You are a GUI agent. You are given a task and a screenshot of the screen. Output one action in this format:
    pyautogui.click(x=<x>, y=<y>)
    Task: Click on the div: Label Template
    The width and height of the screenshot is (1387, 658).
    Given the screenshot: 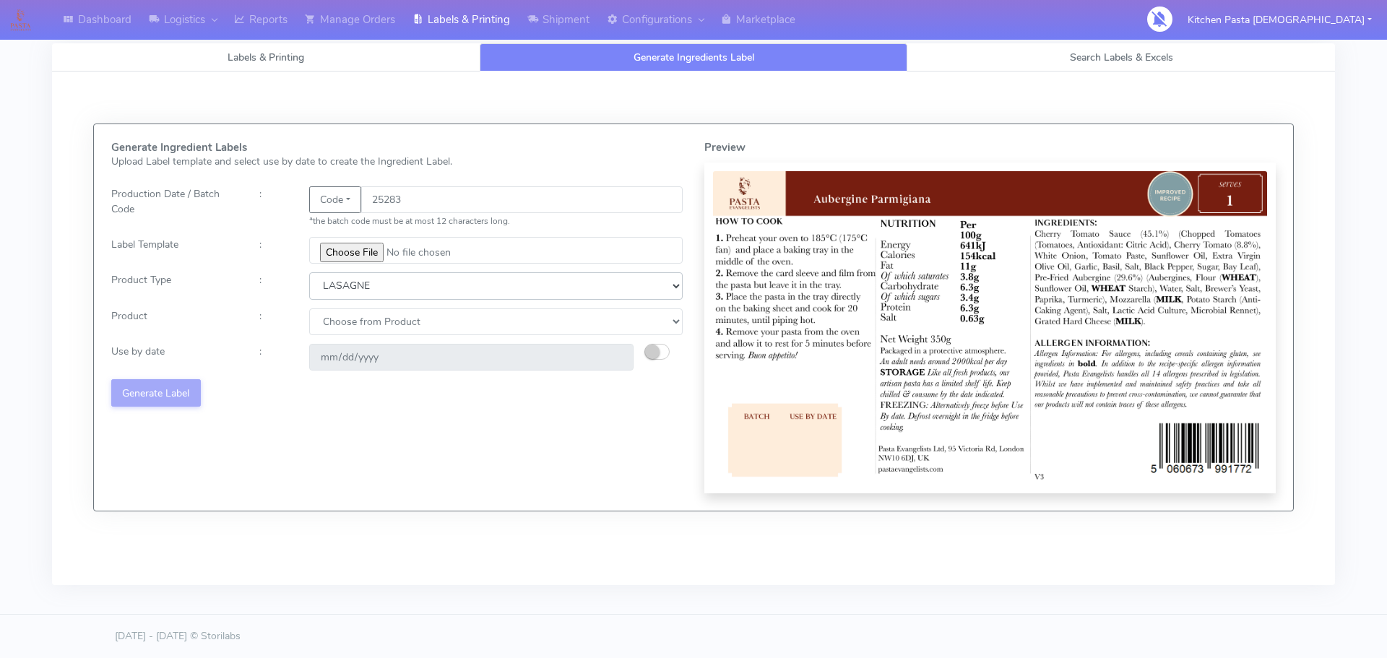 What is the action you would take?
    pyautogui.click(x=174, y=250)
    